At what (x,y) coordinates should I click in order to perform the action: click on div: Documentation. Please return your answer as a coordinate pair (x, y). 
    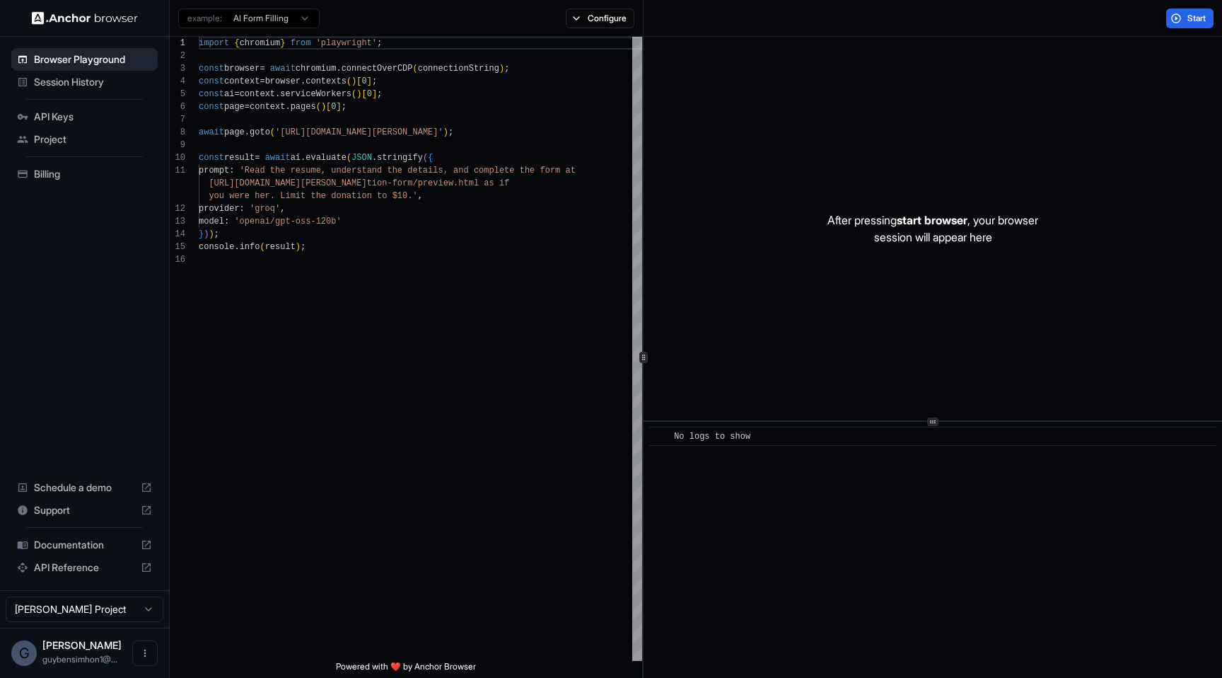
    Looking at the image, I should click on (84, 545).